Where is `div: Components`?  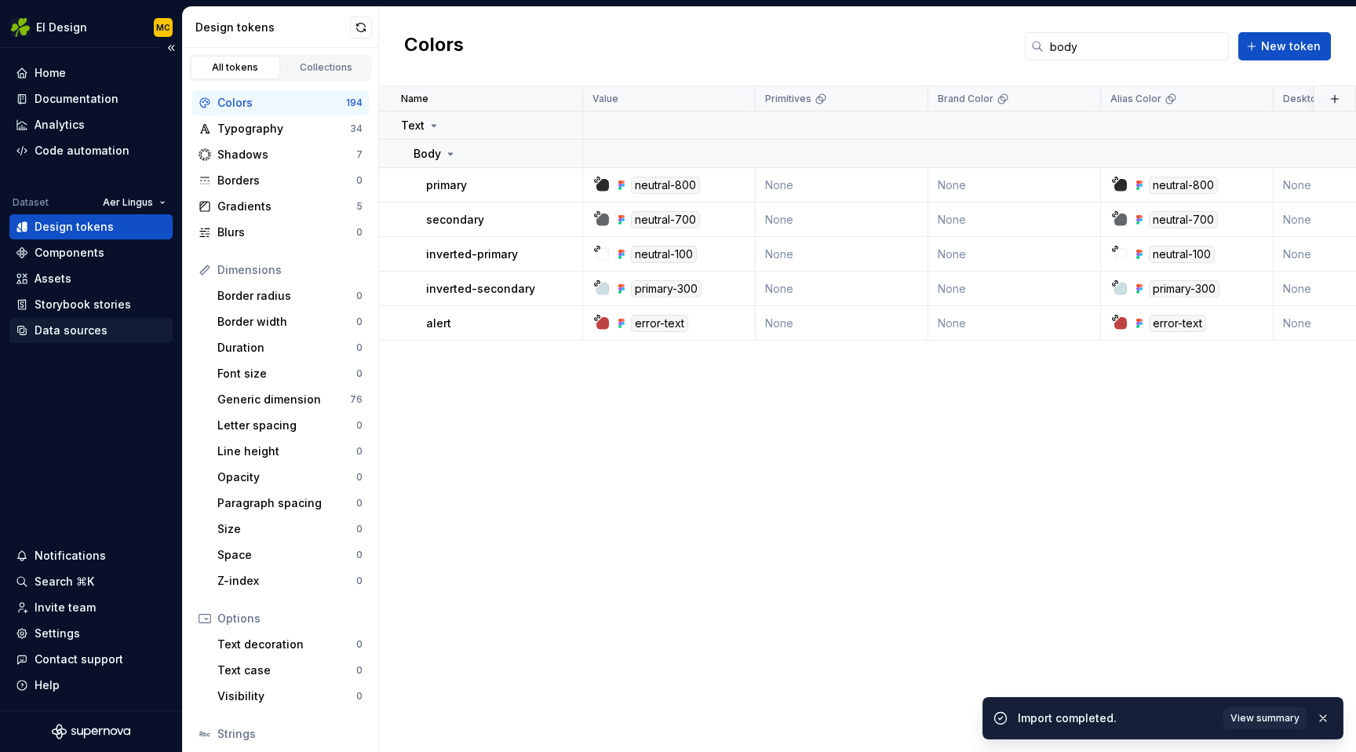 div: Components is located at coordinates (69, 253).